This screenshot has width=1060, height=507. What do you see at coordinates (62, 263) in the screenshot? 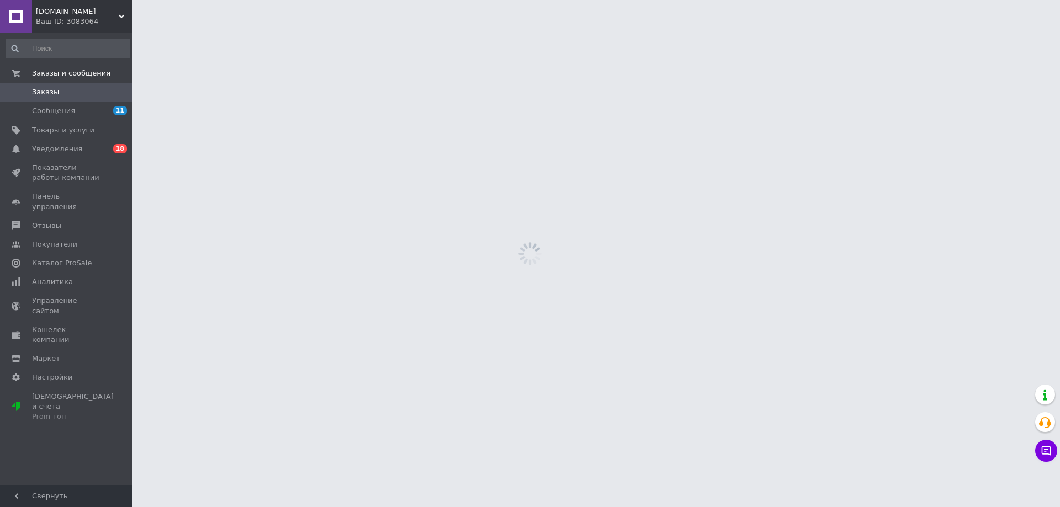
I see `span: Каталог ProSale` at bounding box center [62, 263].